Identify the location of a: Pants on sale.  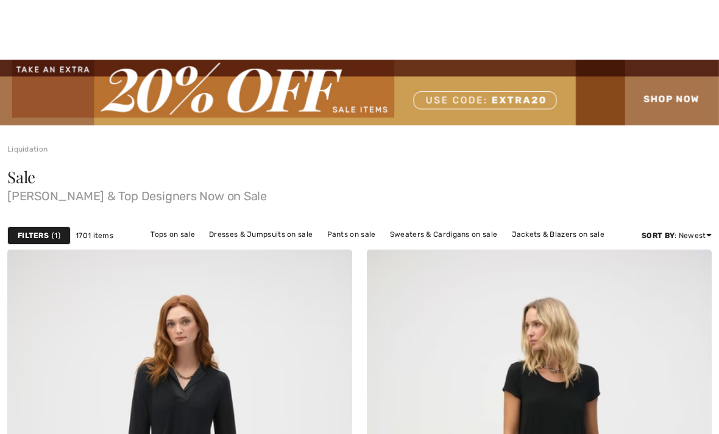
(351, 235).